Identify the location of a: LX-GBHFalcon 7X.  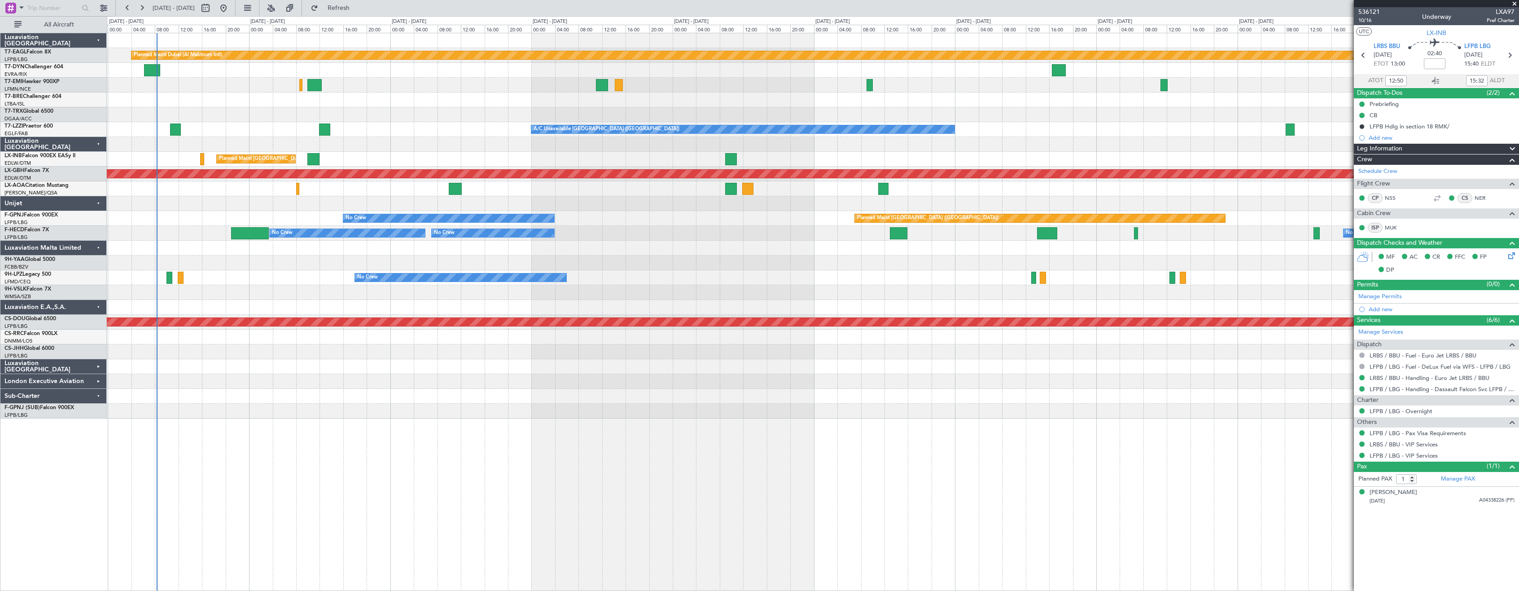
(26, 171).